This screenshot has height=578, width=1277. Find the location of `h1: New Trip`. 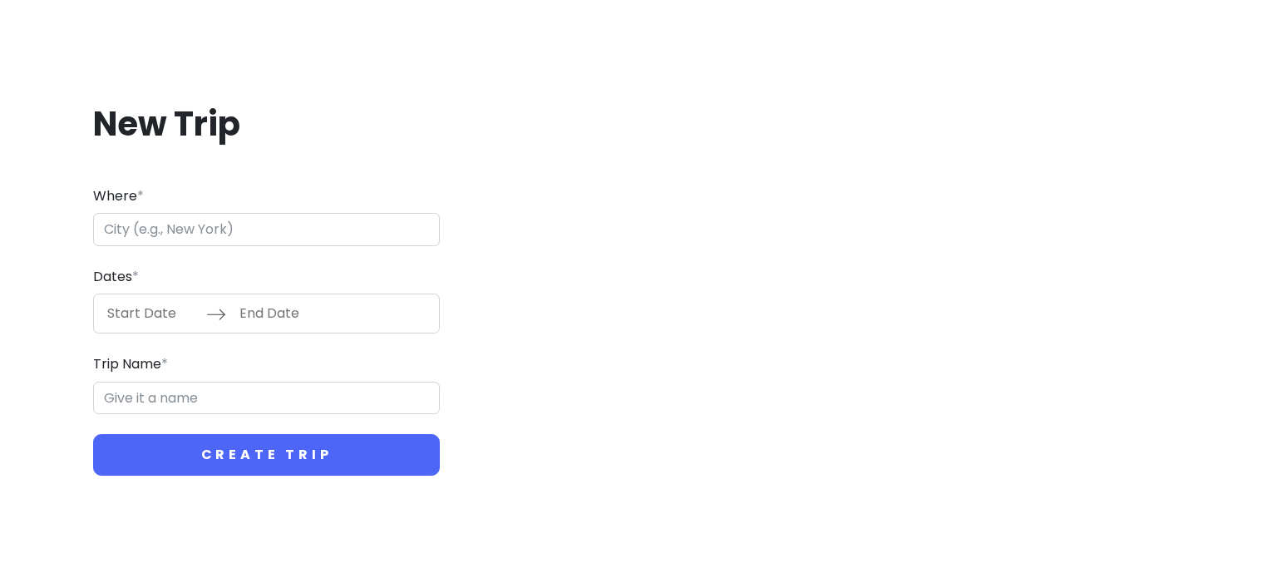

h1: New Trip is located at coordinates (266, 124).